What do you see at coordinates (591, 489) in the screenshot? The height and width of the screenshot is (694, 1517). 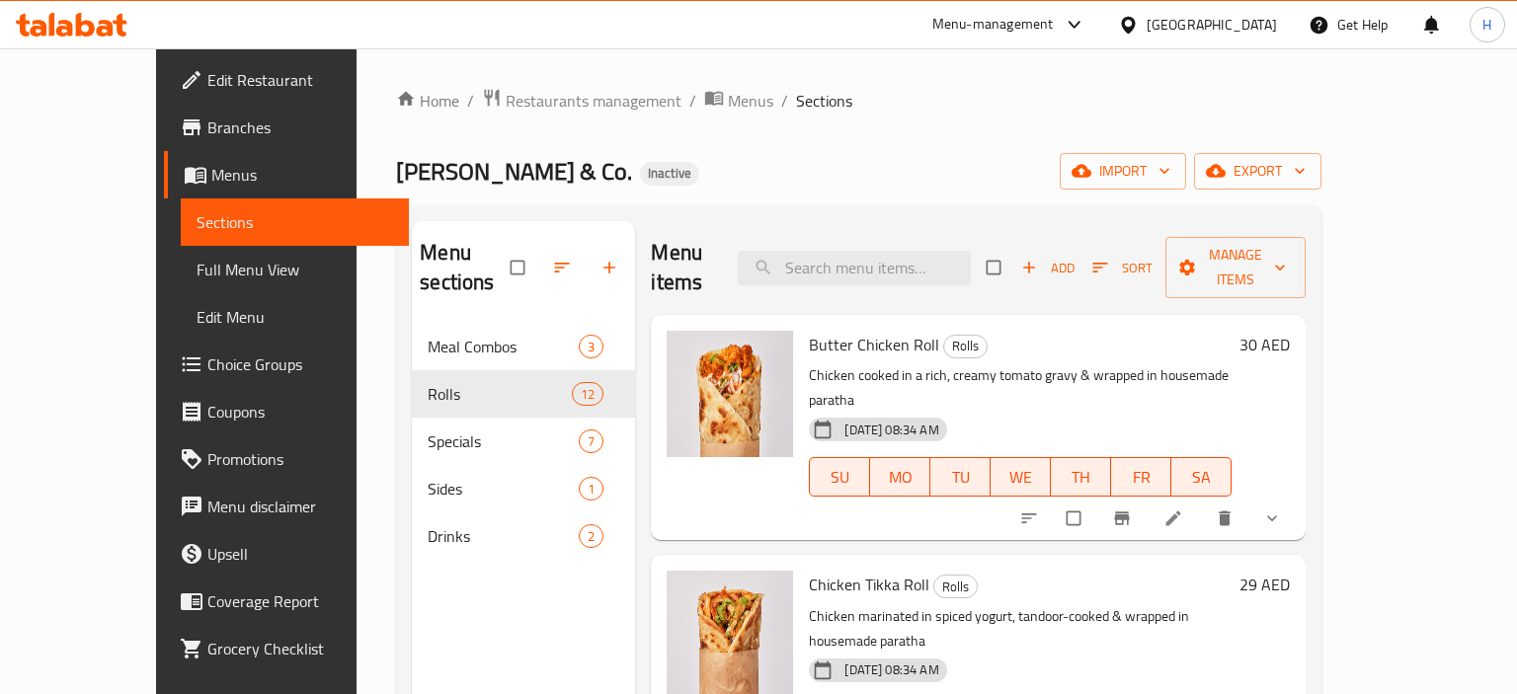 I see `span: 1` at bounding box center [591, 489].